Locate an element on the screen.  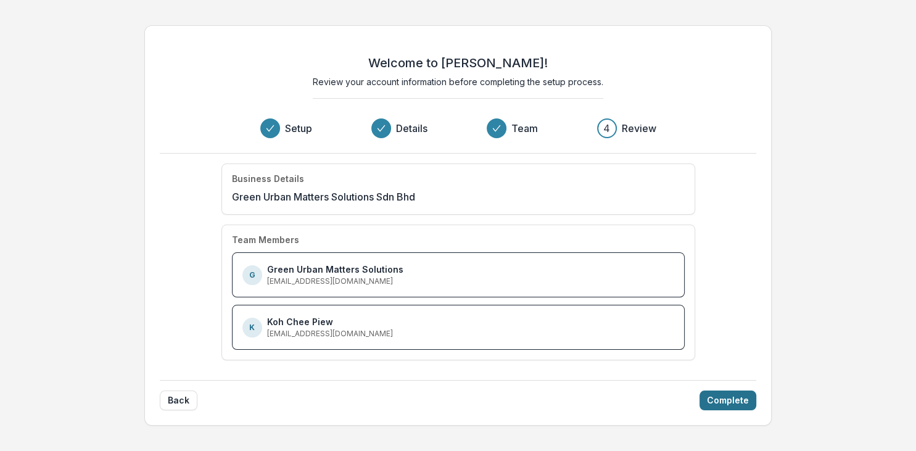
h4: Team Members is located at coordinates (265, 240).